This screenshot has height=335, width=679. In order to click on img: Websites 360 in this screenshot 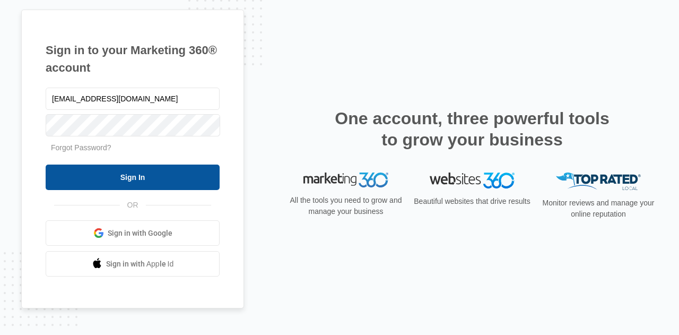, I will do `click(472, 180)`.